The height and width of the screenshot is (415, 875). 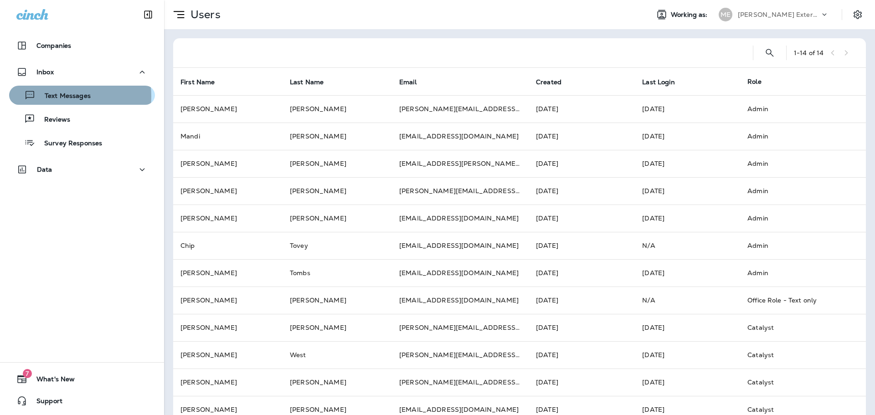 What do you see at coordinates (796, 300) in the screenshot?
I see `td: Office Role - Text only` at bounding box center [796, 300].